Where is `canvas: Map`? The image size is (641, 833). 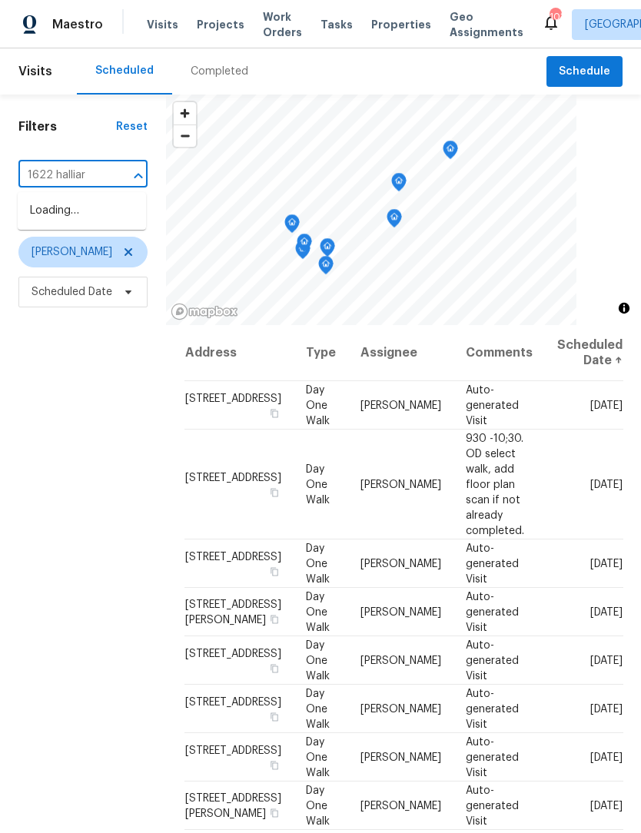
canvas: Map is located at coordinates (371, 210).